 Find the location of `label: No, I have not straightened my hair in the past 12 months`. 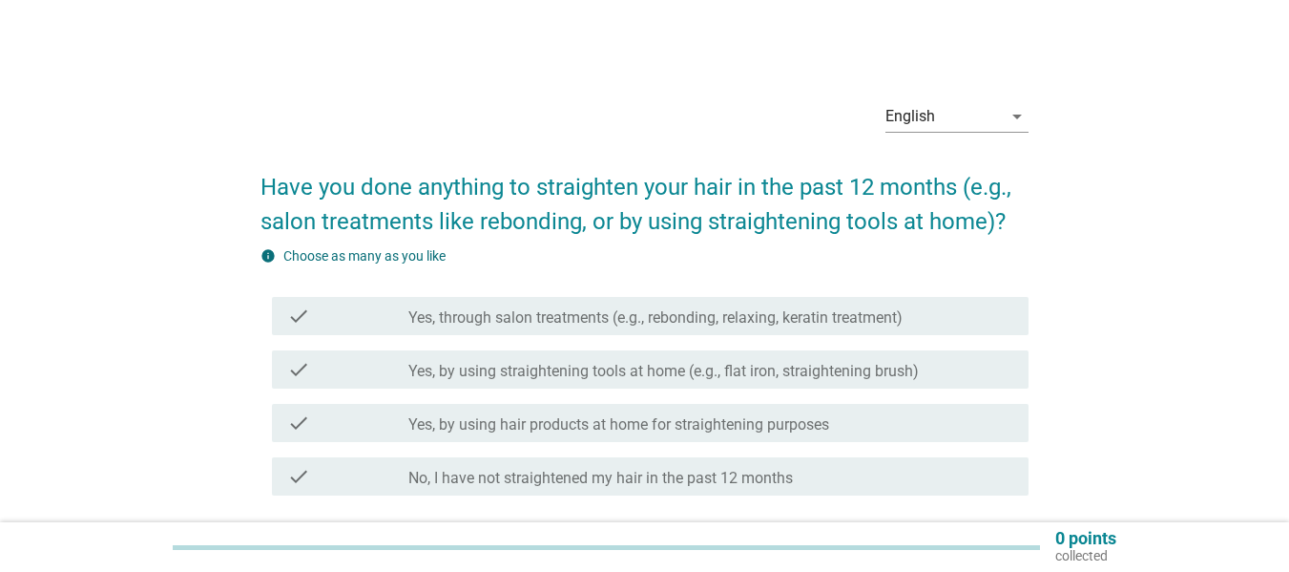

label: No, I have not straightened my hair in the past 12 months is located at coordinates (600, 478).